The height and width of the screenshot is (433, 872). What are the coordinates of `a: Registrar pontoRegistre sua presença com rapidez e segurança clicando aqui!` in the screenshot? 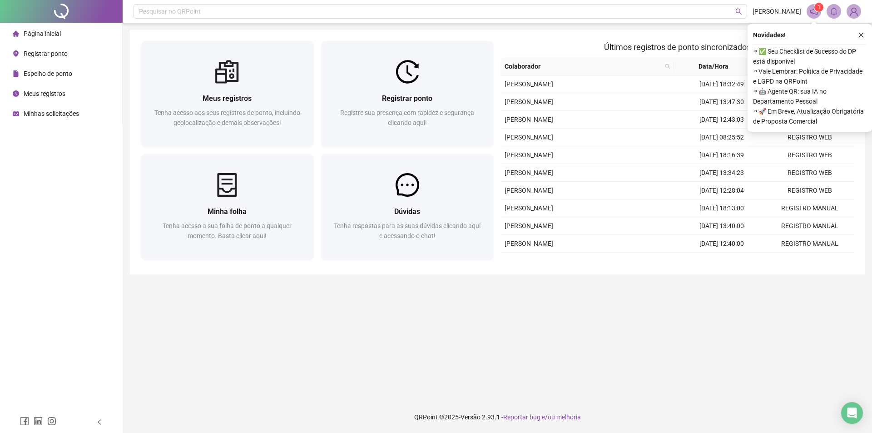 It's located at (407, 94).